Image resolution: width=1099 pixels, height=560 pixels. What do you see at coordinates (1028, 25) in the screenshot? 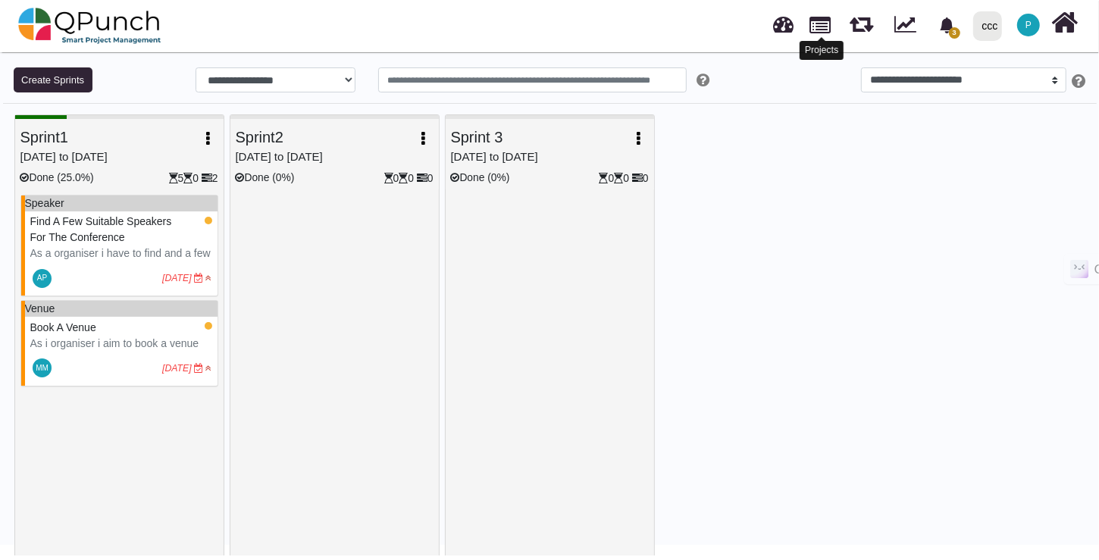
I see `span: Pritha` at bounding box center [1028, 25].